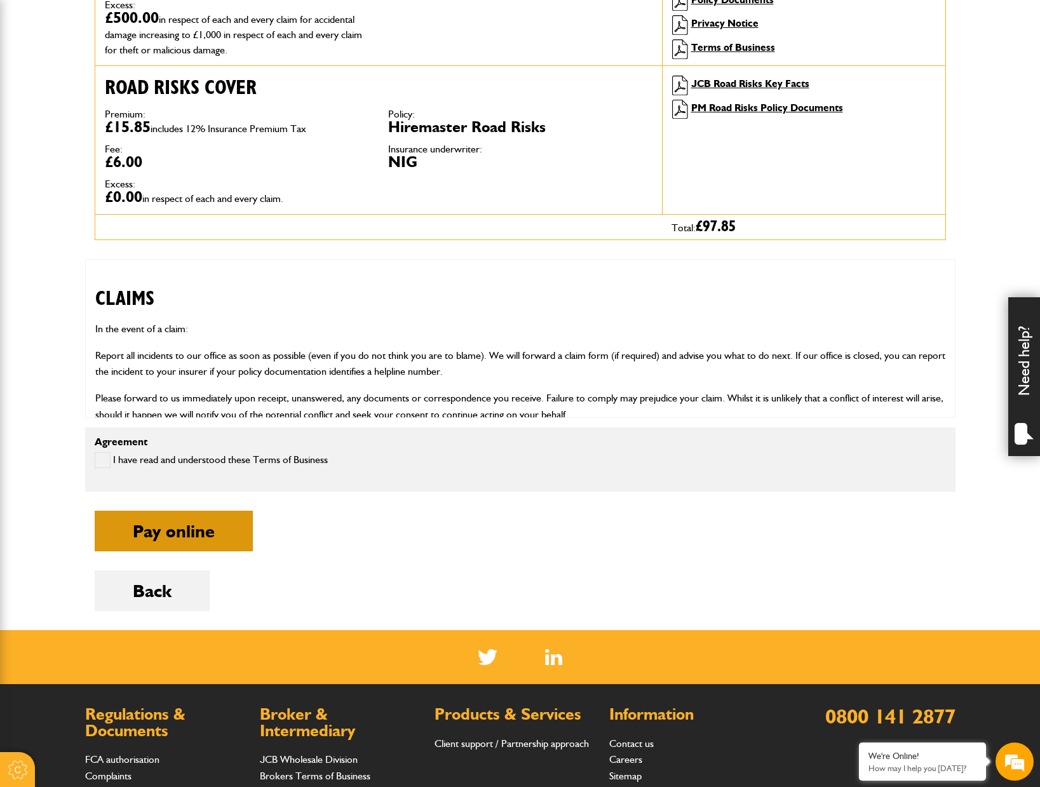 The image size is (1040, 787). Describe the element at coordinates (520, 289) in the screenshot. I see `h2: CLAIMS` at that location.